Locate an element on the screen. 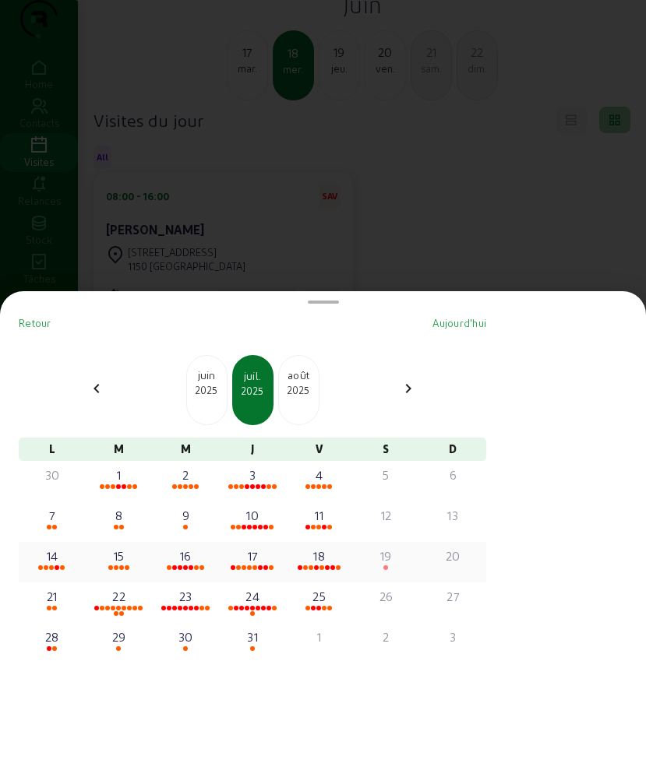 This screenshot has height=763, width=646. div: 26 is located at coordinates (386, 596).